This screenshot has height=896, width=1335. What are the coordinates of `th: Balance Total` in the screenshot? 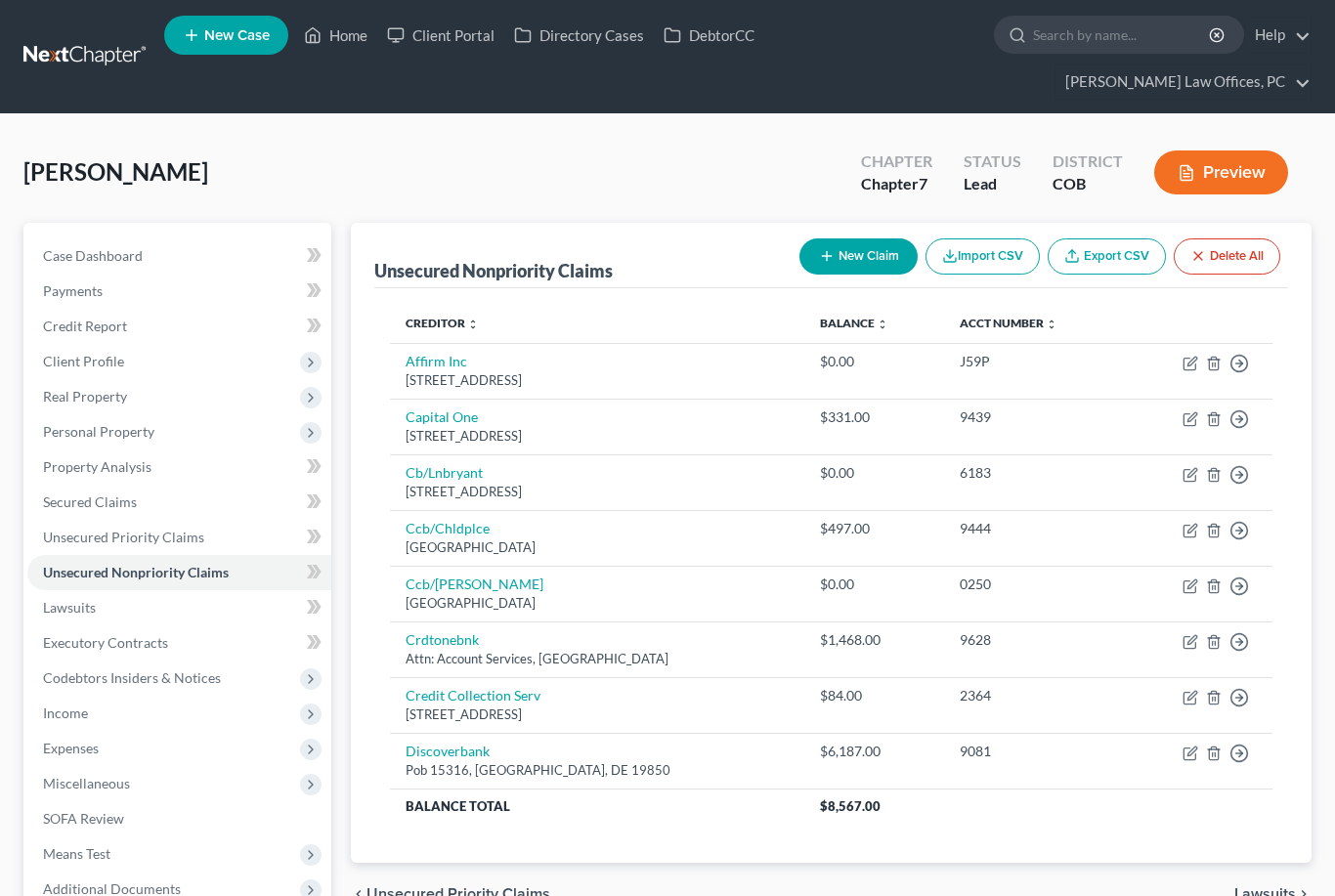 It's located at (597, 806).